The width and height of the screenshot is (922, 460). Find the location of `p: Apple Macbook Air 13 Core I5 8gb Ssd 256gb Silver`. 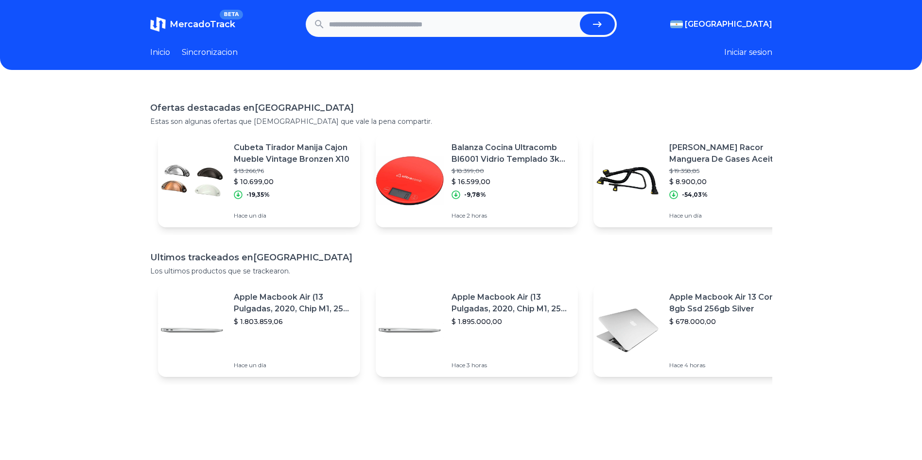

p: Apple Macbook Air 13 Core I5 8gb Ssd 256gb Silver is located at coordinates (728, 303).